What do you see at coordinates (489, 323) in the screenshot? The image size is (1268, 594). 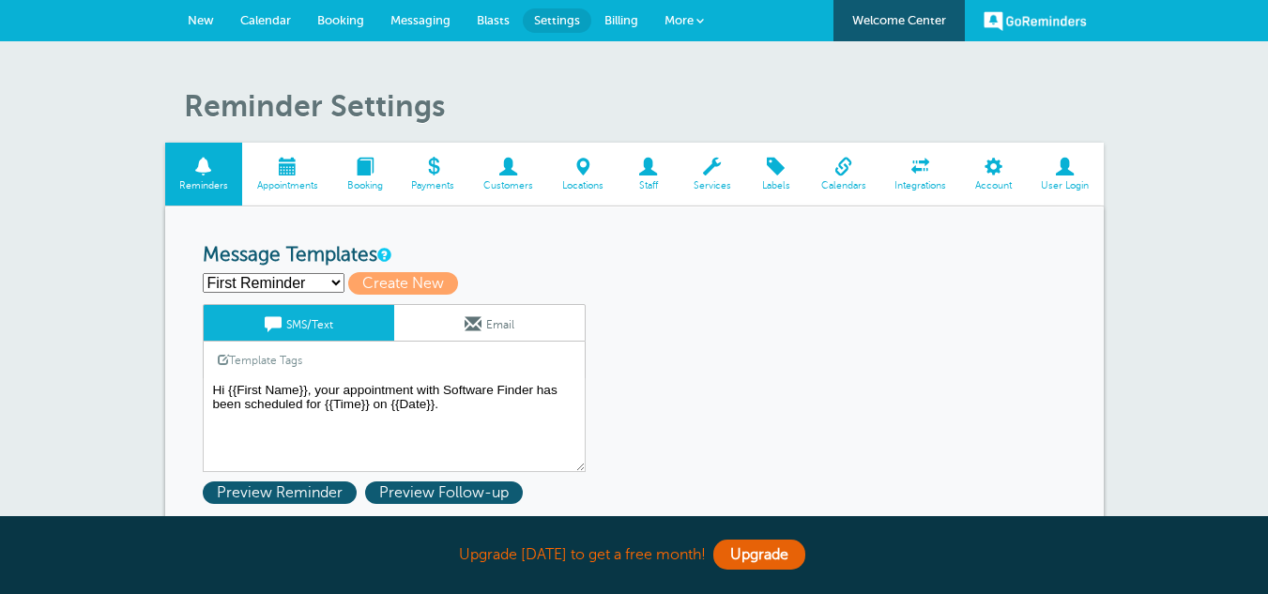 I see `a: Email` at bounding box center [489, 323].